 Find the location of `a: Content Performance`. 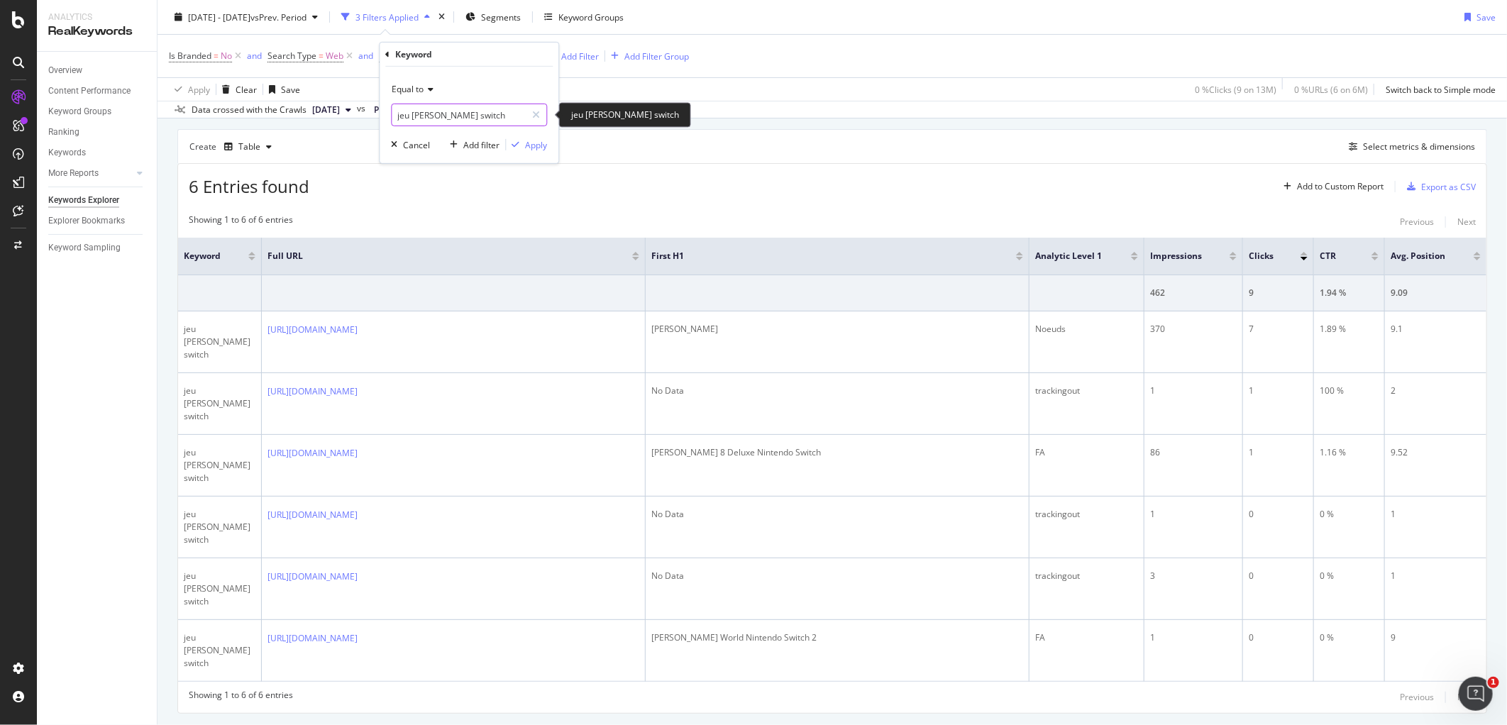

a: Content Performance is located at coordinates (97, 91).